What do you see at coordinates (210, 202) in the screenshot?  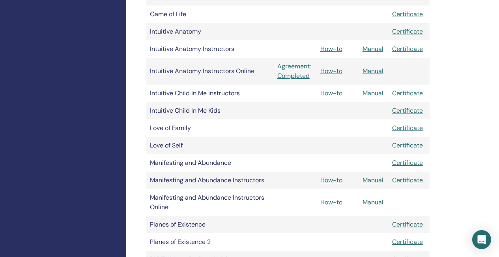 I see `td: Manifesting and Abundance Instructors Online` at bounding box center [210, 202].